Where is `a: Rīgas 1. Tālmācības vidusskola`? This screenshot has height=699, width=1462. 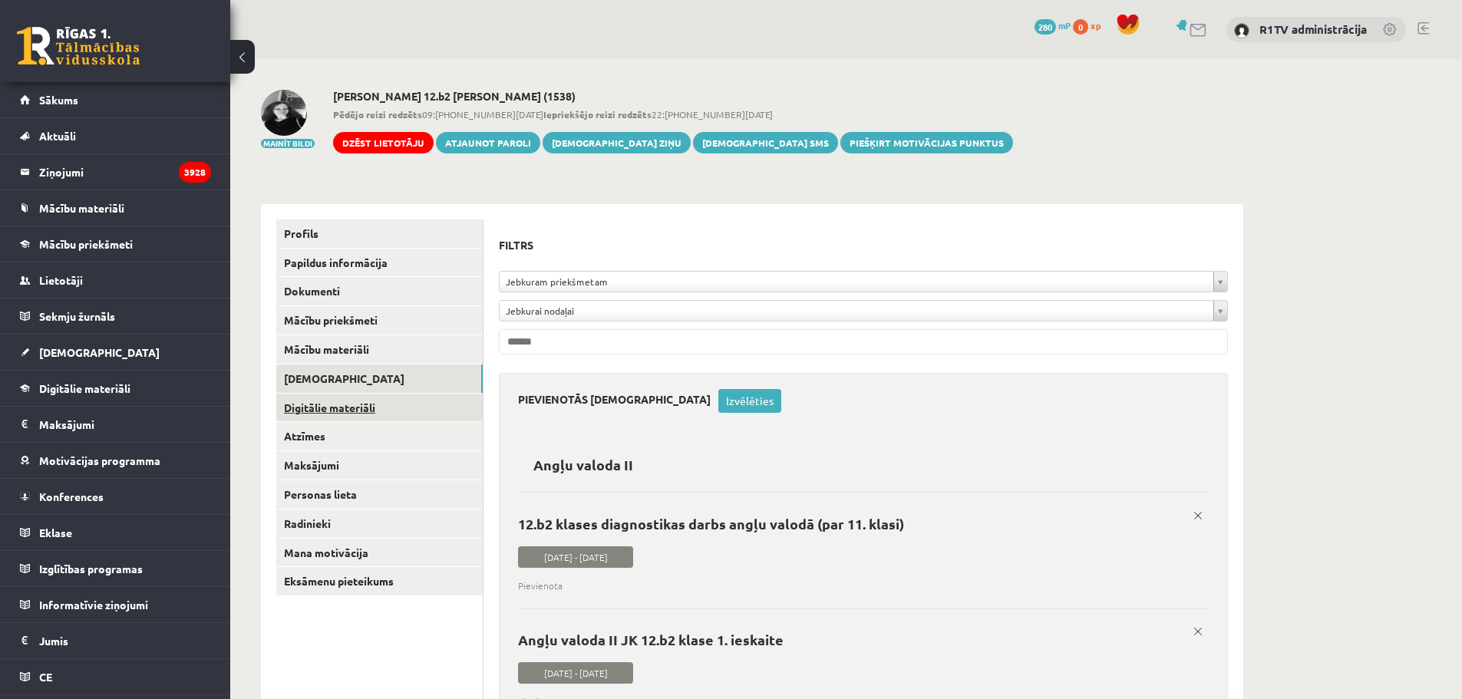
a: Rīgas 1. Tālmācības vidusskola is located at coordinates (78, 46).